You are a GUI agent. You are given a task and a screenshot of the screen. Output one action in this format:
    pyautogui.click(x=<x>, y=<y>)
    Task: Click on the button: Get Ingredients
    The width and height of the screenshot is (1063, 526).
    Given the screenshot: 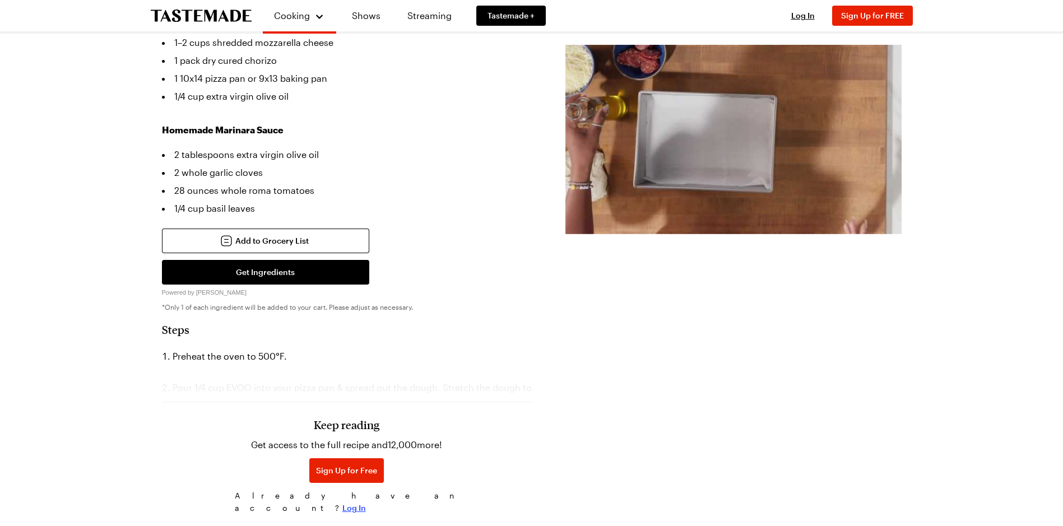 What is the action you would take?
    pyautogui.click(x=266, y=272)
    